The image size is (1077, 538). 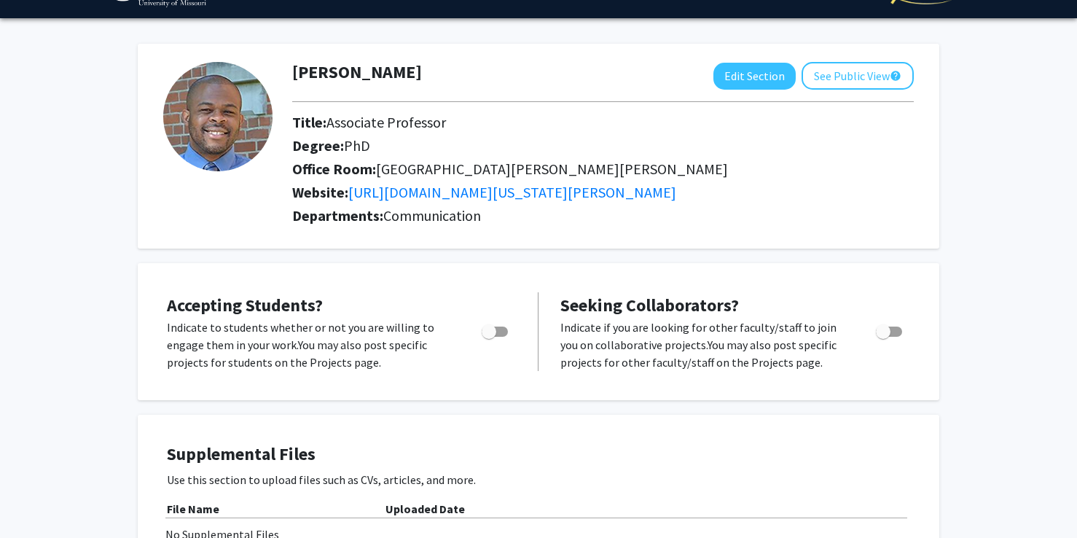 What do you see at coordinates (193, 508) in the screenshot?
I see `b: File Name` at bounding box center [193, 508].